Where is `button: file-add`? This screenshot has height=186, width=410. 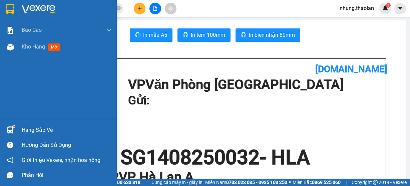 button: file-add is located at coordinates (155, 8).